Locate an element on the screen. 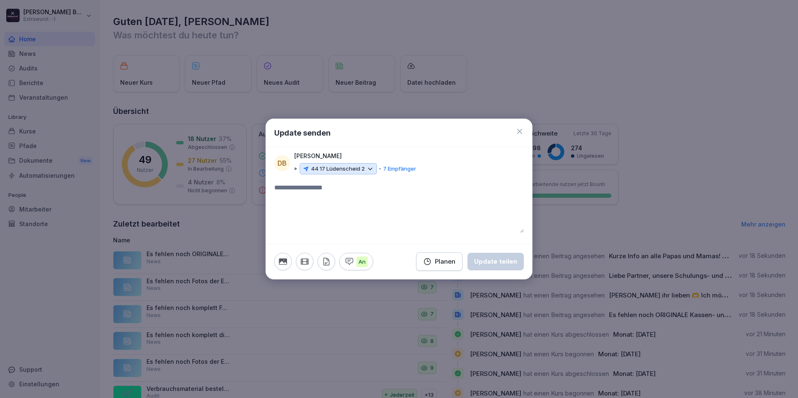 This screenshot has width=798, height=398. p: 7 Empfänger is located at coordinates (399, 169).